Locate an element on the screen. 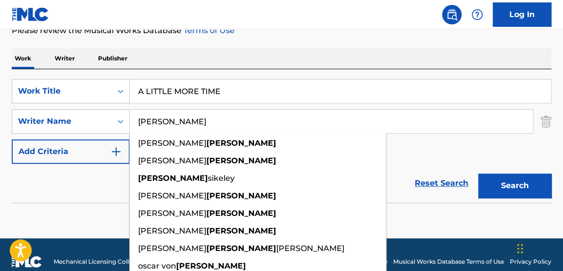 The height and width of the screenshot is (271, 563). div: Help is located at coordinates (477, 15).